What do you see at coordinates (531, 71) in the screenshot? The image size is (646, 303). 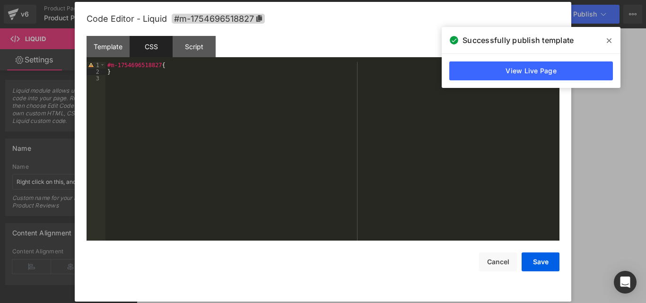 I see `a: View Live Page` at bounding box center [531, 71].